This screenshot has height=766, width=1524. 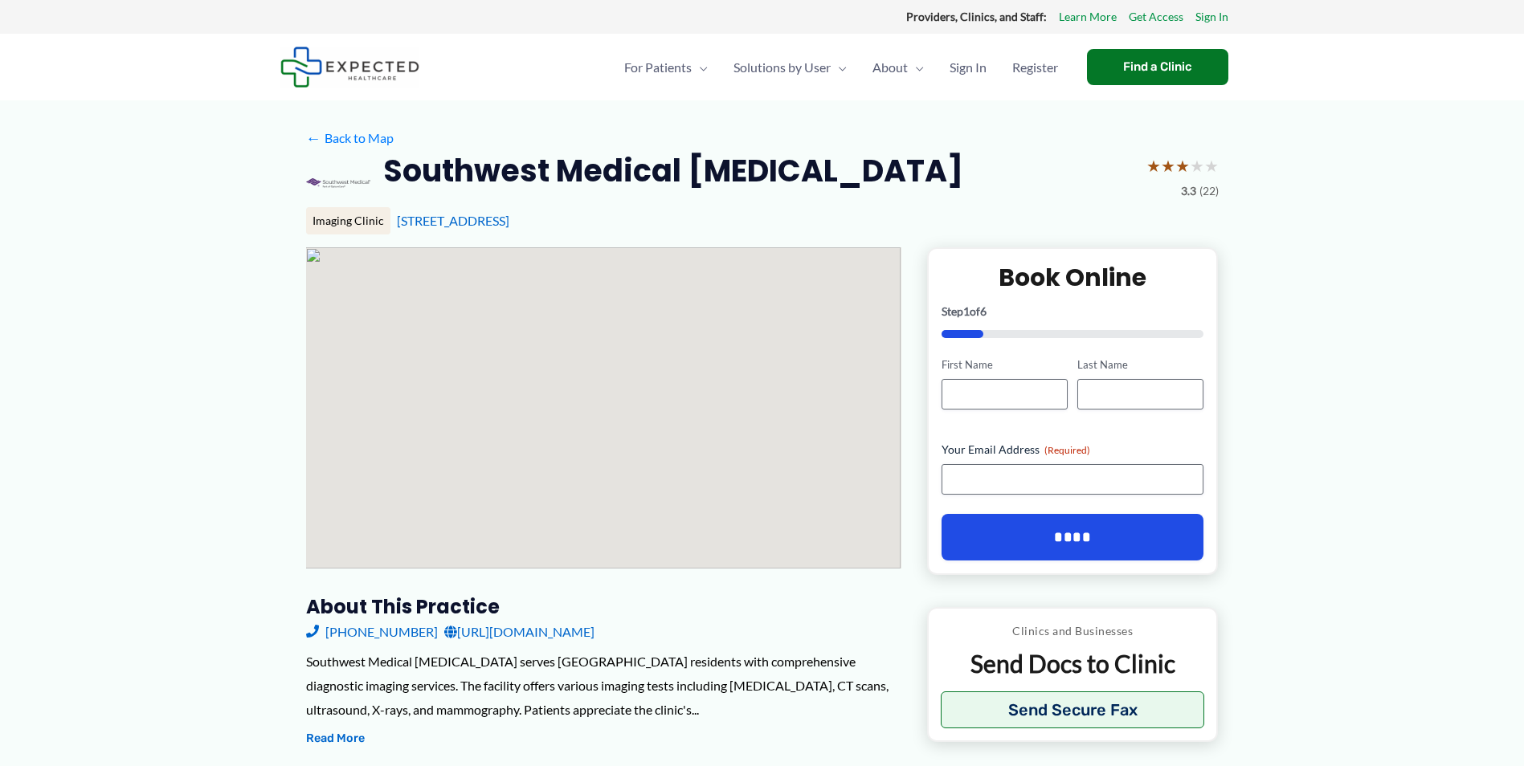 I want to click on p: Step of, so click(x=1072, y=312).